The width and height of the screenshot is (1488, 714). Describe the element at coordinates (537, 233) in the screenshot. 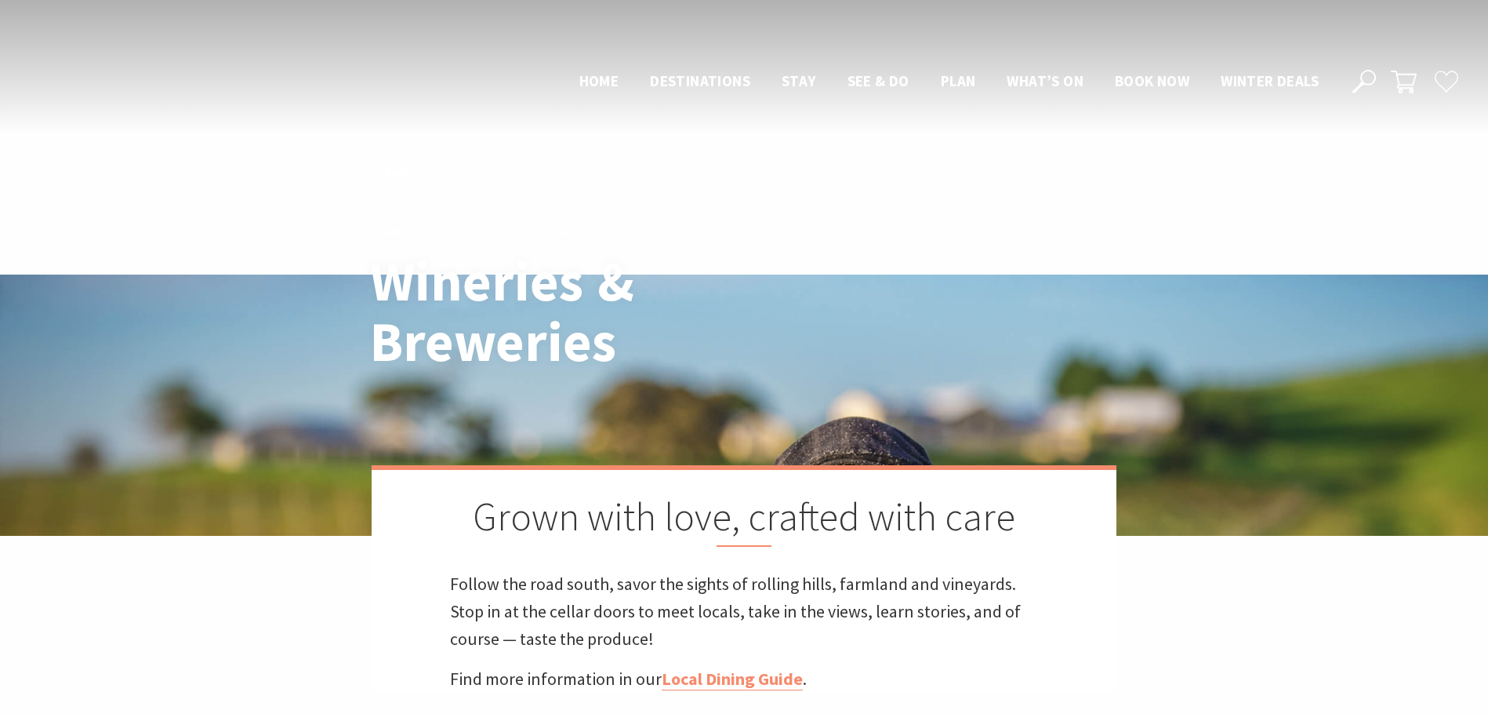

I see `a: Eat & Drink` at that location.